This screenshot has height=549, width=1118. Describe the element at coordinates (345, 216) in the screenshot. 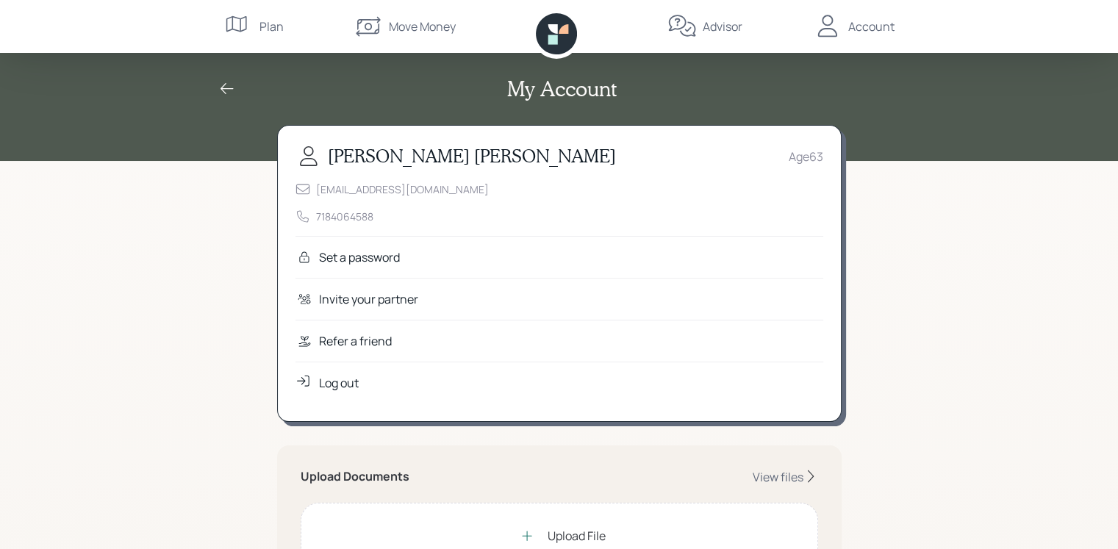

I see `div: 7184064588` at that location.